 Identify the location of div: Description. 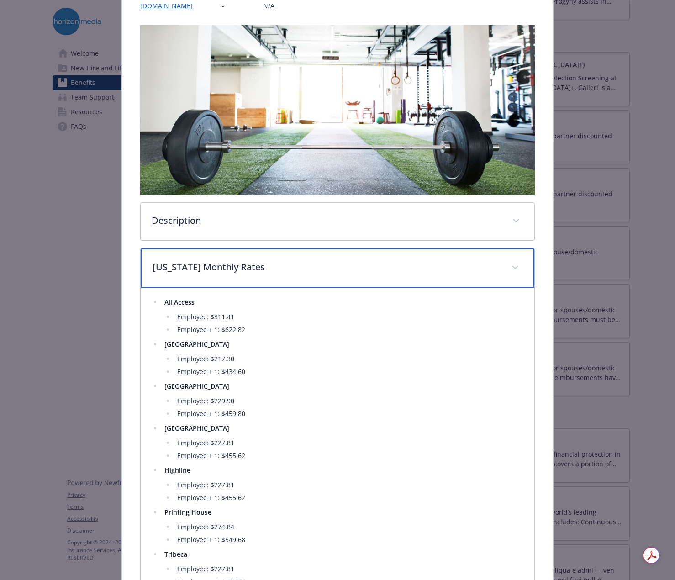
(338, 222).